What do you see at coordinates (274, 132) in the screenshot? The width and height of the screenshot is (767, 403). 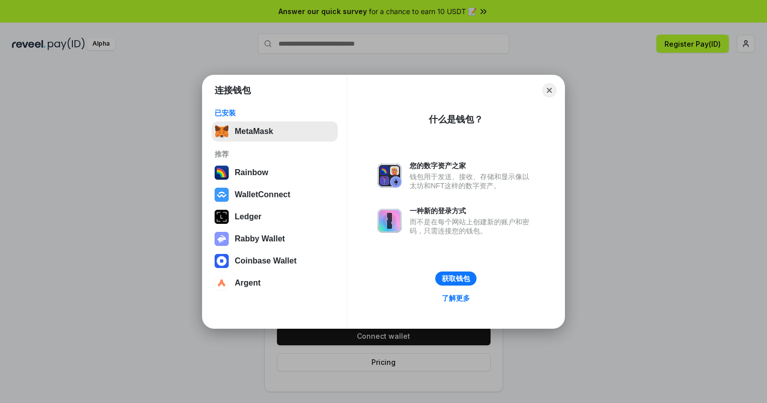 I see `button: MetaMask` at bounding box center [274, 132].